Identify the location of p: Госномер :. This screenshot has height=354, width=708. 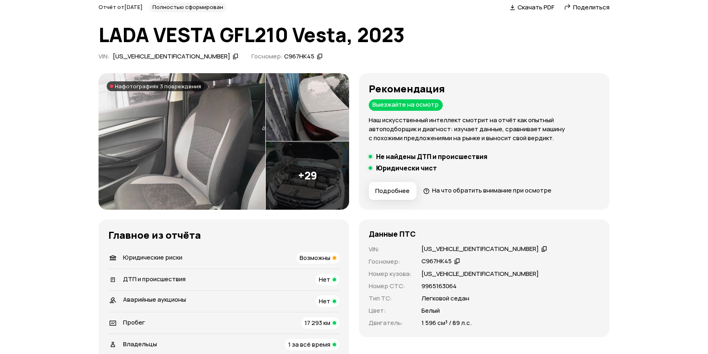
(390, 262).